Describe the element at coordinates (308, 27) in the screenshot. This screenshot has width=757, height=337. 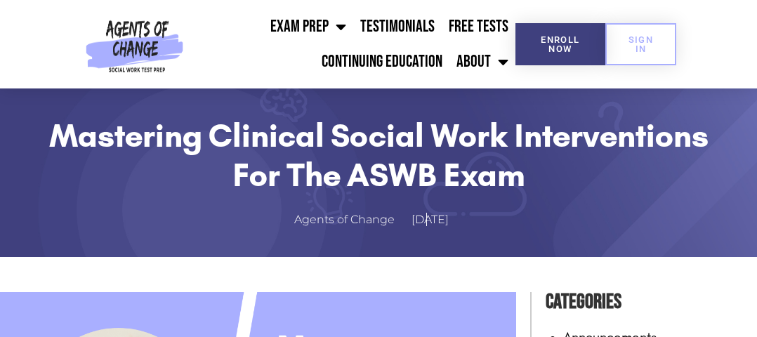
I see `a: Exam Prep` at that location.